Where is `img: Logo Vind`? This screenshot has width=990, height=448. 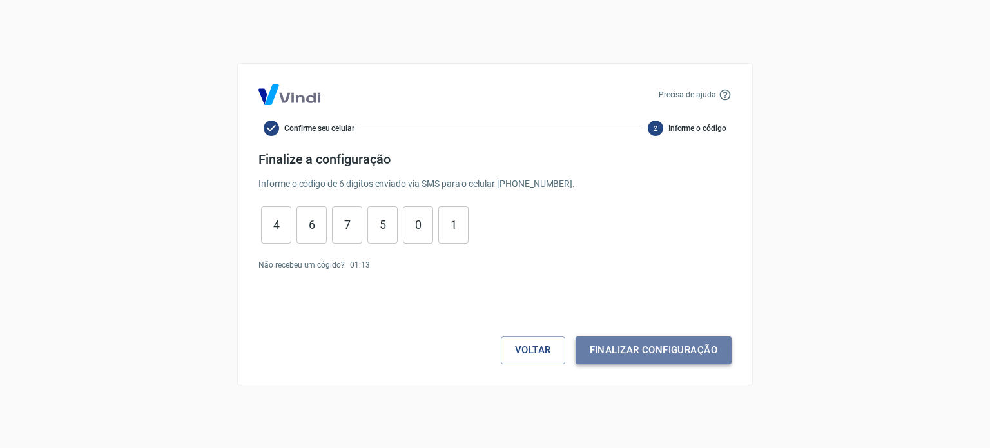 img: Logo Vind is located at coordinates (289, 95).